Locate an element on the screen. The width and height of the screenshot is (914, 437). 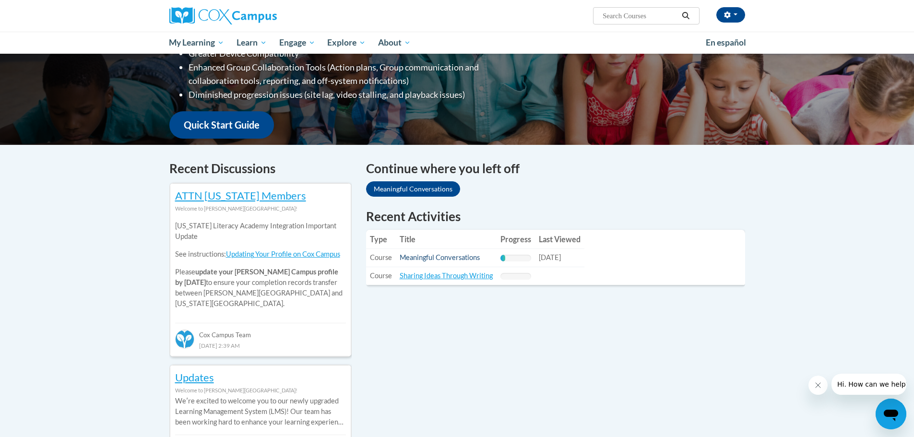
button: Search is located at coordinates (686, 16).